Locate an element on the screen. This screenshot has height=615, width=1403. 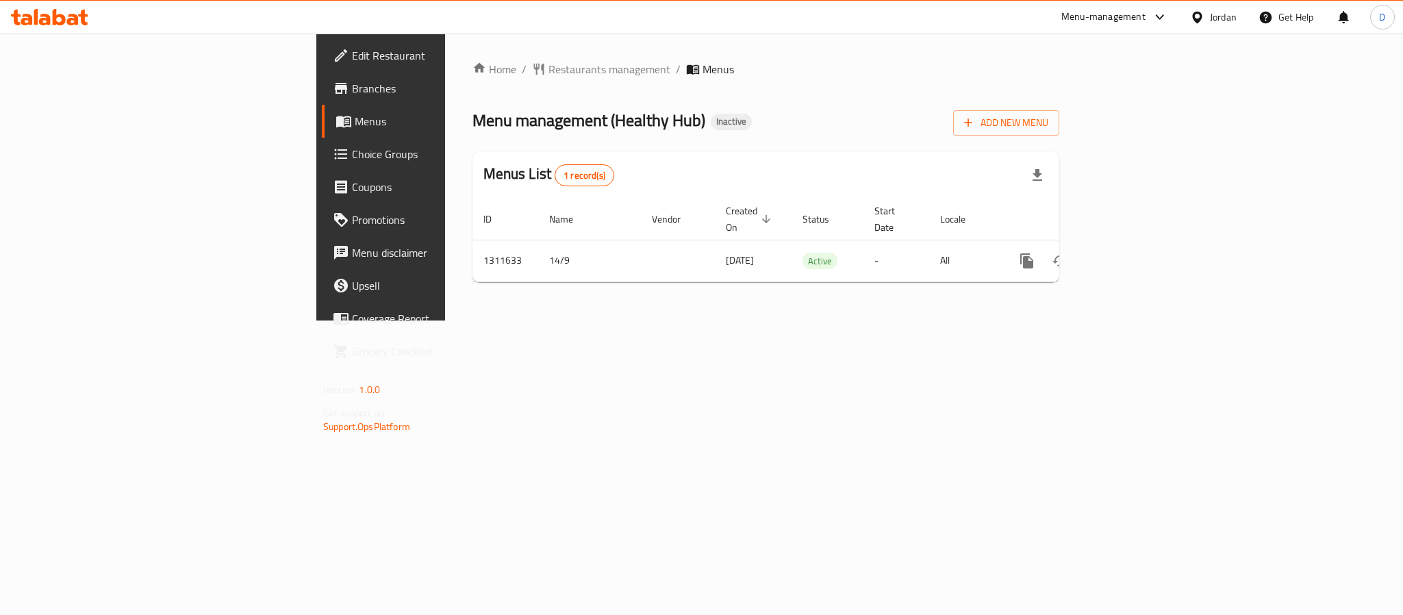
span: Version: is located at coordinates (340, 390).